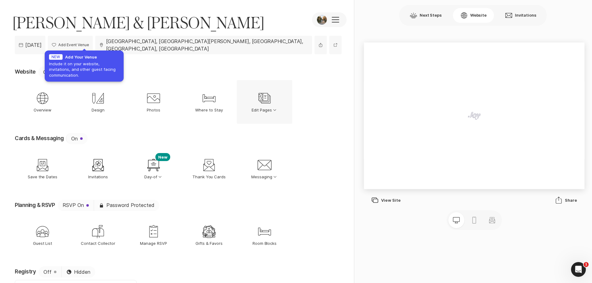  Describe the element at coordinates (265, 177) in the screenshot. I see `p: Messaging` at that location.